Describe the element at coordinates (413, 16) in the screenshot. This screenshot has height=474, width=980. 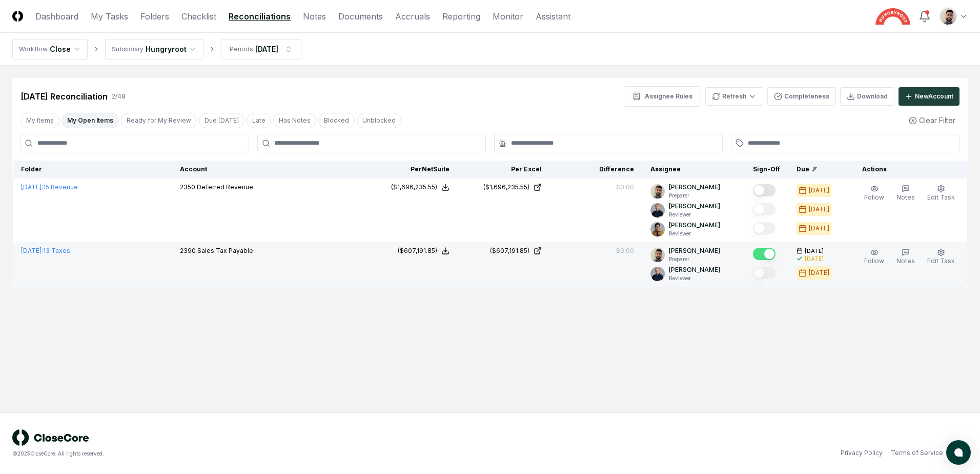
I see `a: Accruals` at that location.